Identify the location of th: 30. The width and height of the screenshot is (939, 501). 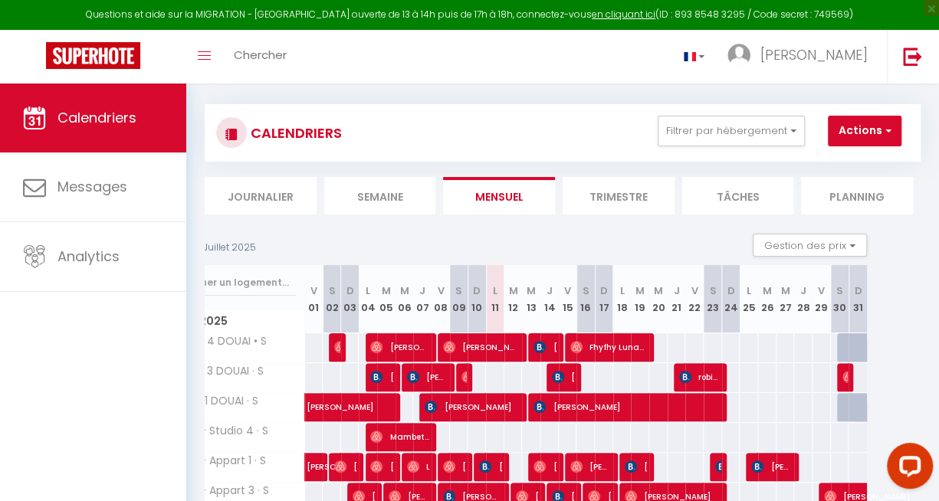
(840, 299).